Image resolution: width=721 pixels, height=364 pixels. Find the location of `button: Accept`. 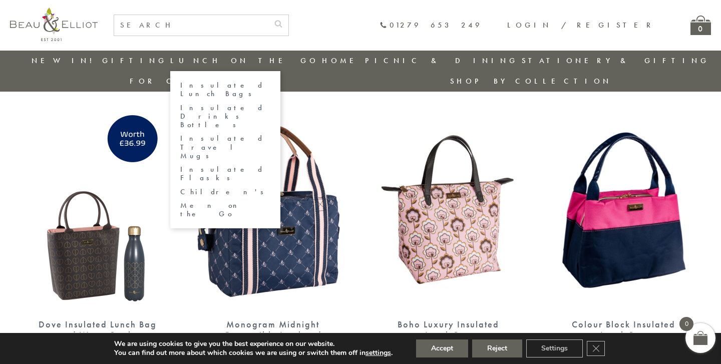

button: Accept is located at coordinates (442, 348).